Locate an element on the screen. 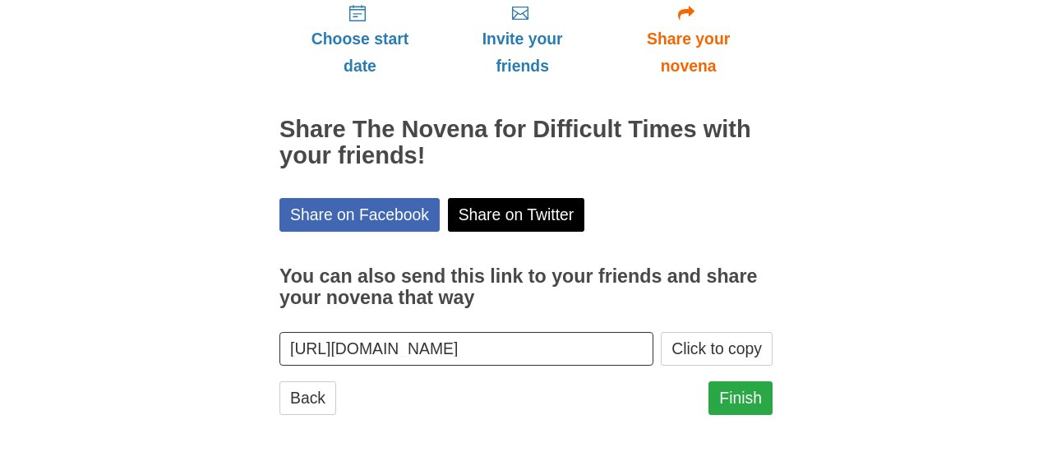 This screenshot has height=461, width=1052. button: Click to copy is located at coordinates (717, 348).